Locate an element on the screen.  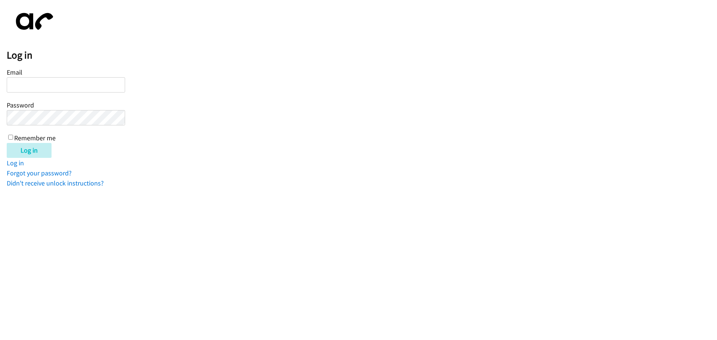
img: aphone-8a226864a2ddd6a5e75d1ebefc011f4aa8f32683c2d82f3fb0802fe031f96514.svg is located at coordinates (33, 21).